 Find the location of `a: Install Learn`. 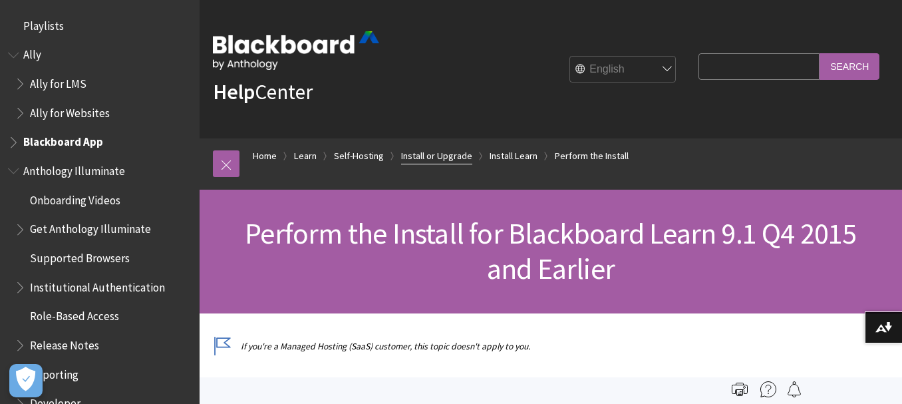

a: Install Learn is located at coordinates (514, 156).